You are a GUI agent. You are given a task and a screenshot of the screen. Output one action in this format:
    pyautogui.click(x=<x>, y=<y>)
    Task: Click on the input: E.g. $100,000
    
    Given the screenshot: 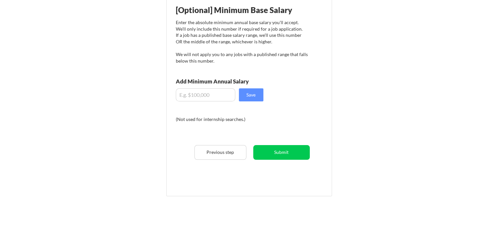 What is the action you would take?
    pyautogui.click(x=205, y=95)
    